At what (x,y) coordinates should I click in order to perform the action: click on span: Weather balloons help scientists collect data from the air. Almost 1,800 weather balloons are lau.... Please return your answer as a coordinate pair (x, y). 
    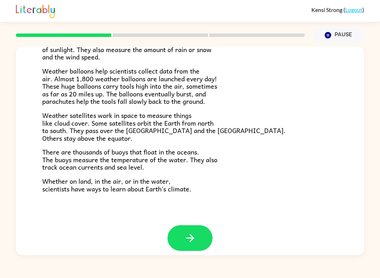
    Looking at the image, I should click on (130, 86).